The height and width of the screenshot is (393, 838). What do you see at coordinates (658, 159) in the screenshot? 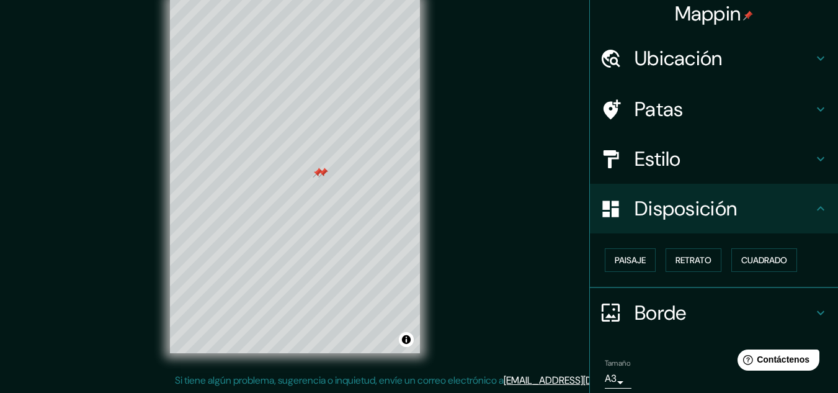
I see `font: Estilo` at bounding box center [658, 159].